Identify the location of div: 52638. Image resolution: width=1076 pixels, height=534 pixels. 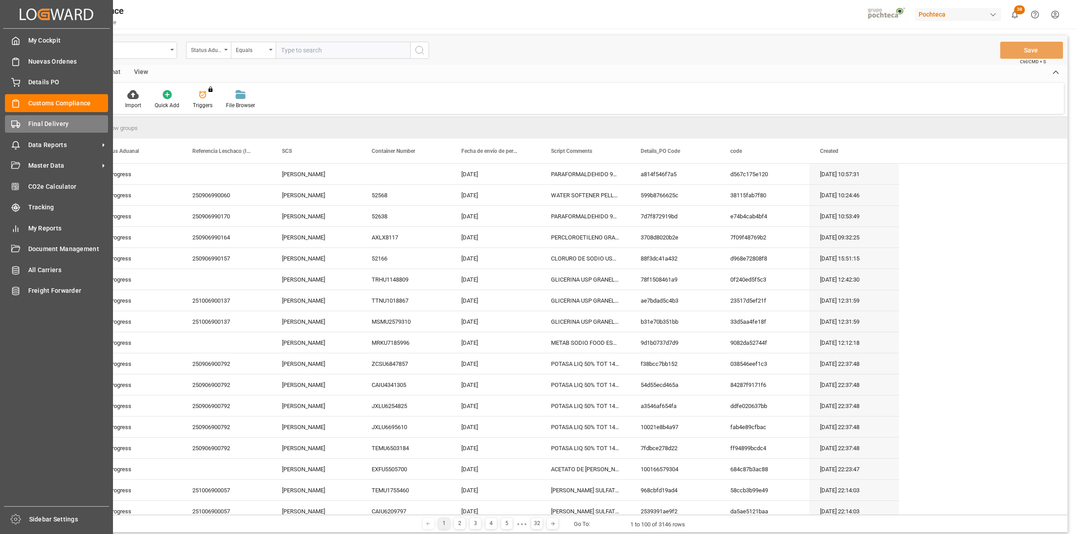
(406, 216).